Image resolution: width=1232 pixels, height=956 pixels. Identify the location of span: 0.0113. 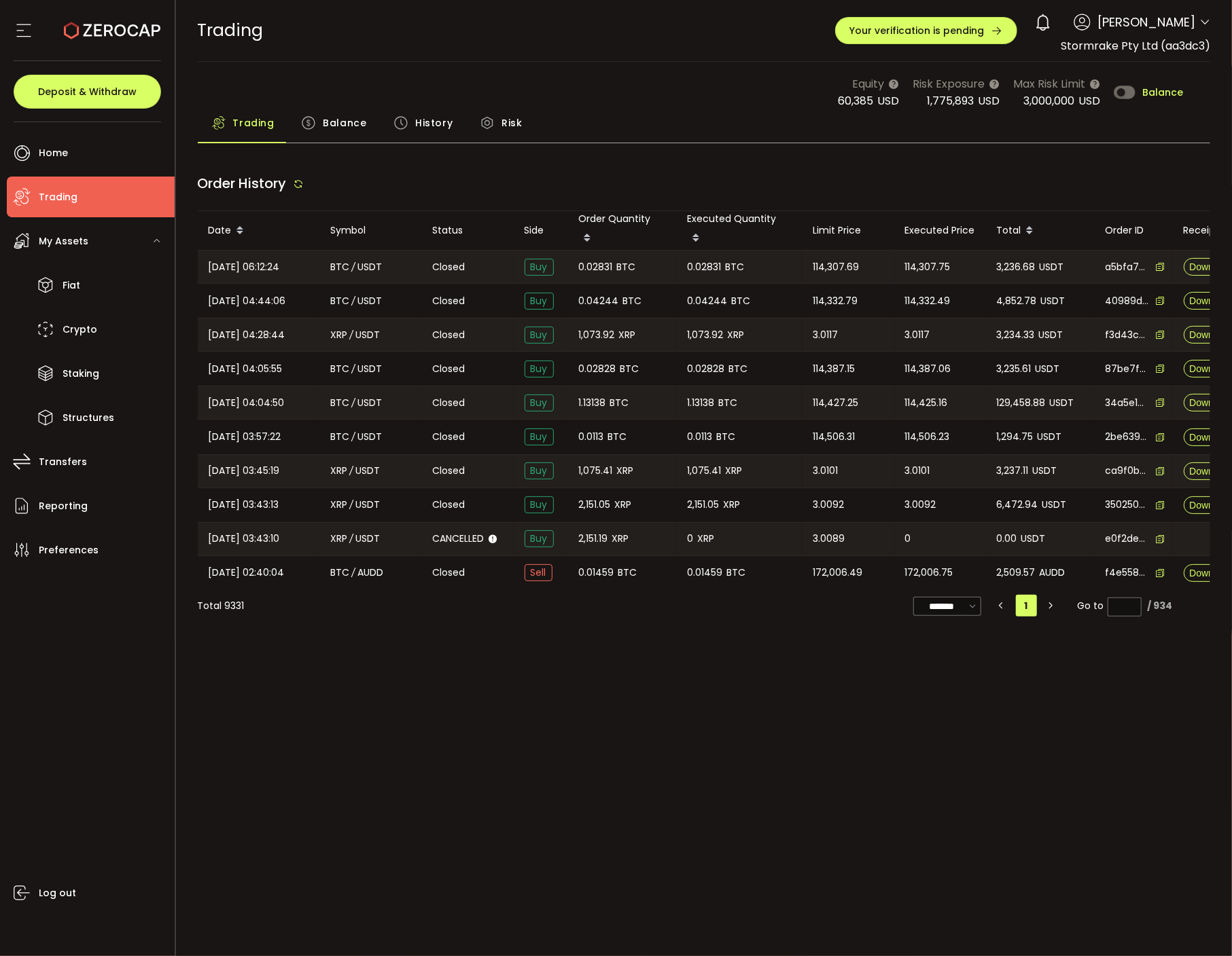
(591, 437).